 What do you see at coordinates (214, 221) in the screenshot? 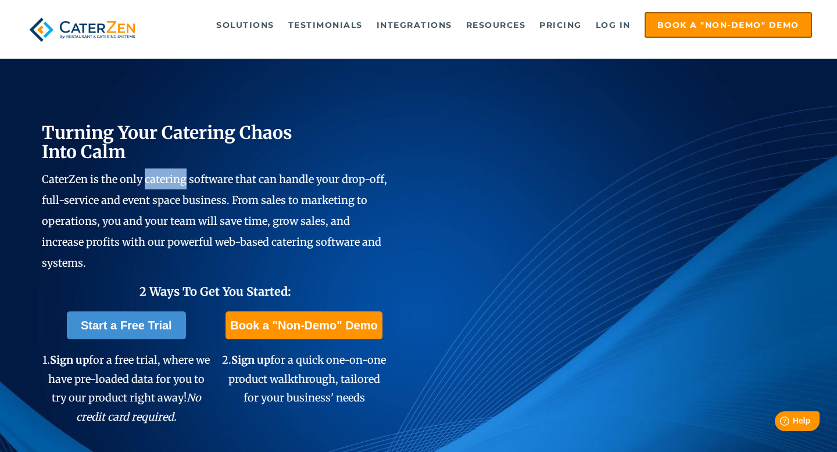
I see `span: CaterZen is the only catering software that can handle your drop-off, full-service and event spac...` at bounding box center [214, 221].